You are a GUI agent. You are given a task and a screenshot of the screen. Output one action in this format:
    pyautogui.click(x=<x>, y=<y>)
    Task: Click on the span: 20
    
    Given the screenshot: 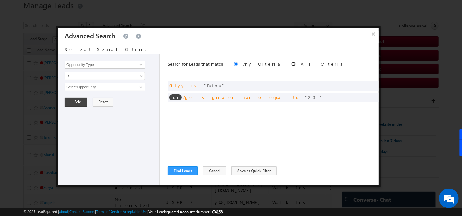 What is the action you would take?
    pyautogui.click(x=314, y=97)
    